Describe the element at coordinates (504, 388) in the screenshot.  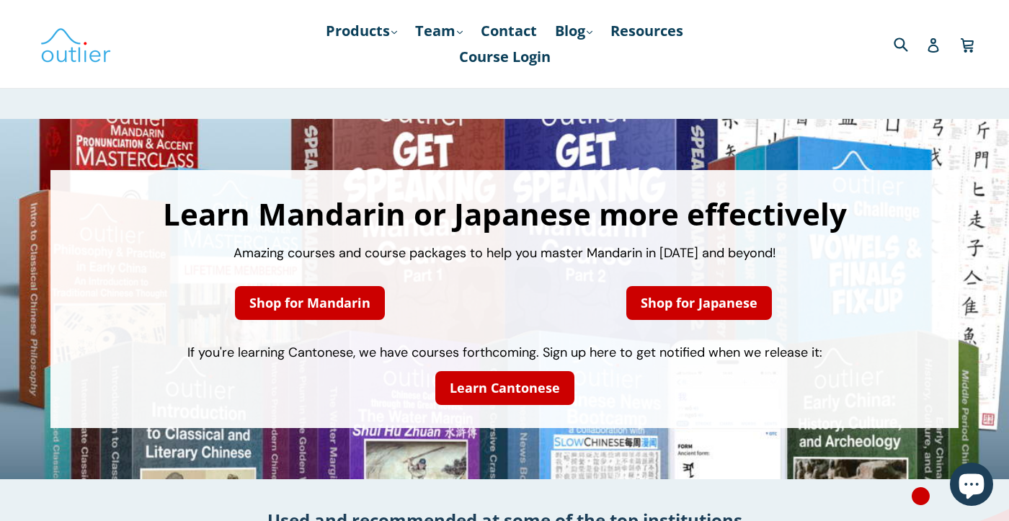
I see `a: Learn Cantonese` at that location.